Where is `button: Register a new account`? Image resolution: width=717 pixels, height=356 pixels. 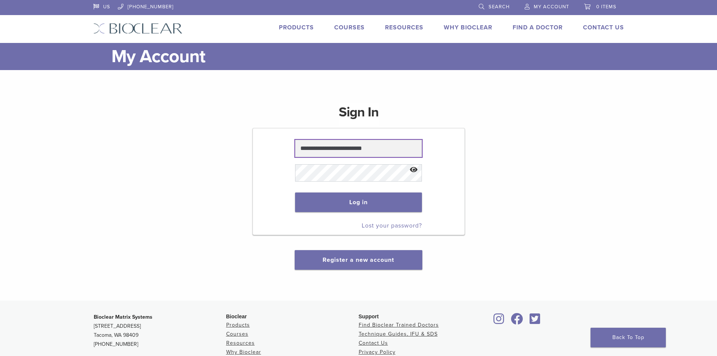
button: Register a new account is located at coordinates (359, 260).